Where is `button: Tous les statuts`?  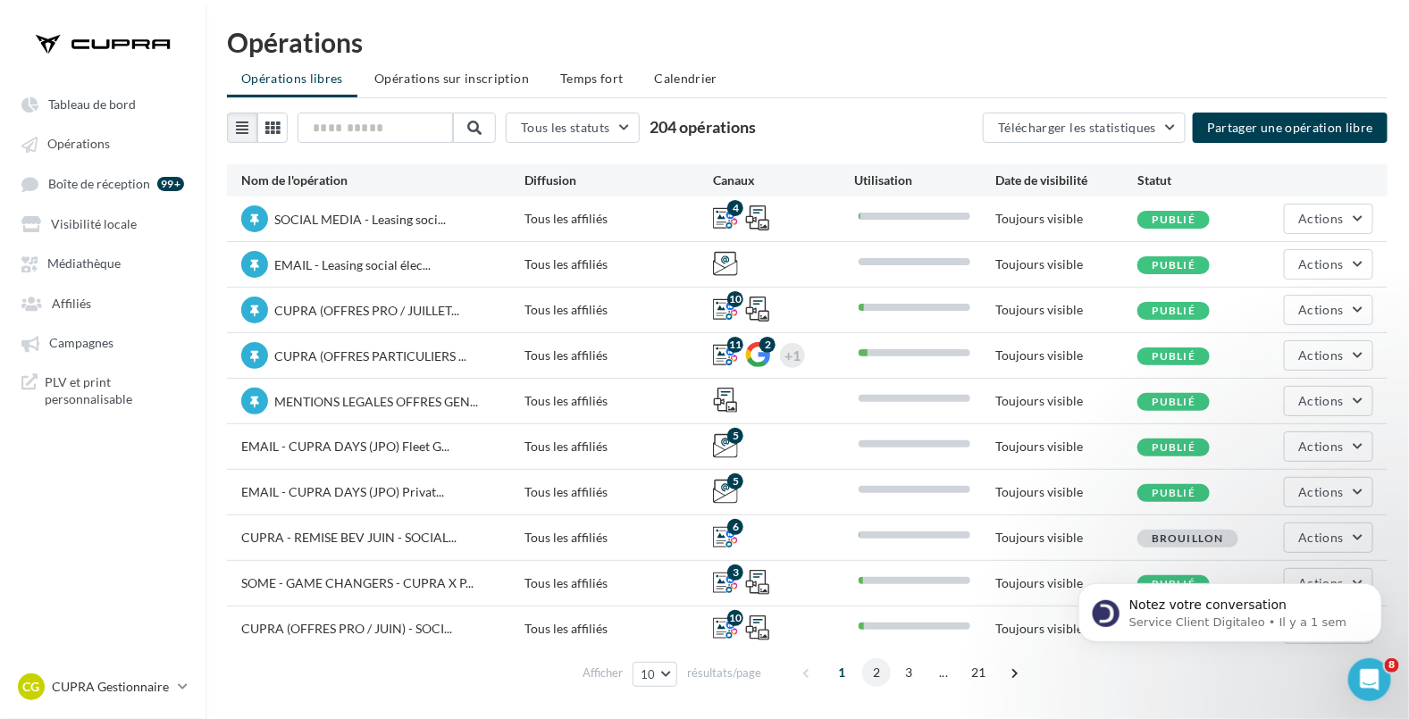
button: Tous les statuts is located at coordinates (573, 128).